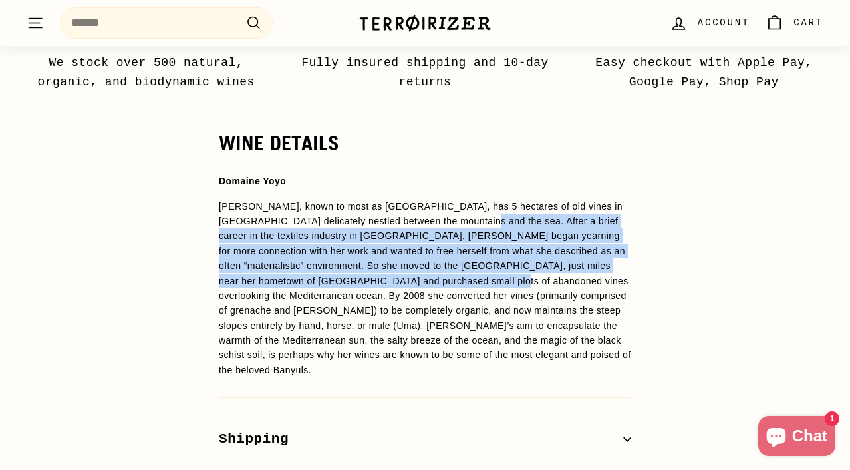  Describe the element at coordinates (425, 73) in the screenshot. I see `p: Fully insured shipping and 10-day returns` at that location.